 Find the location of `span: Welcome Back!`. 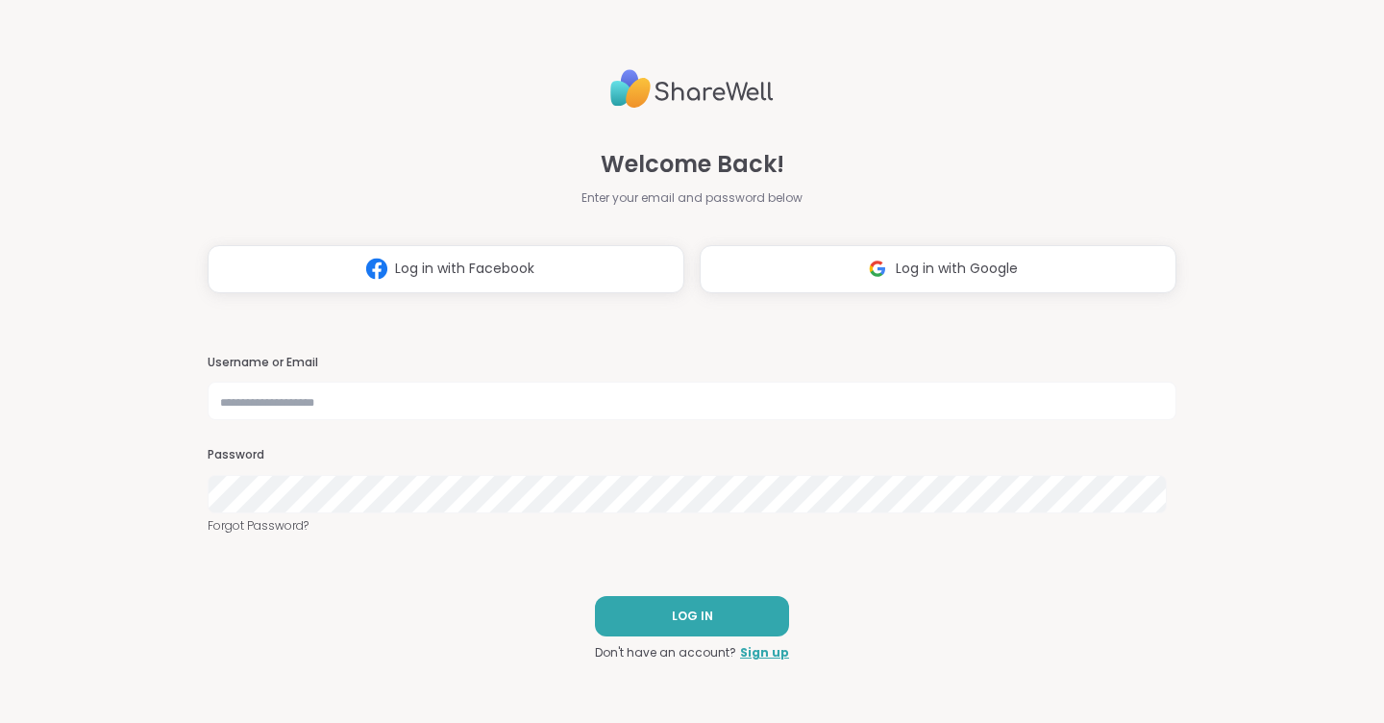

span: Welcome Back! is located at coordinates (692, 164).